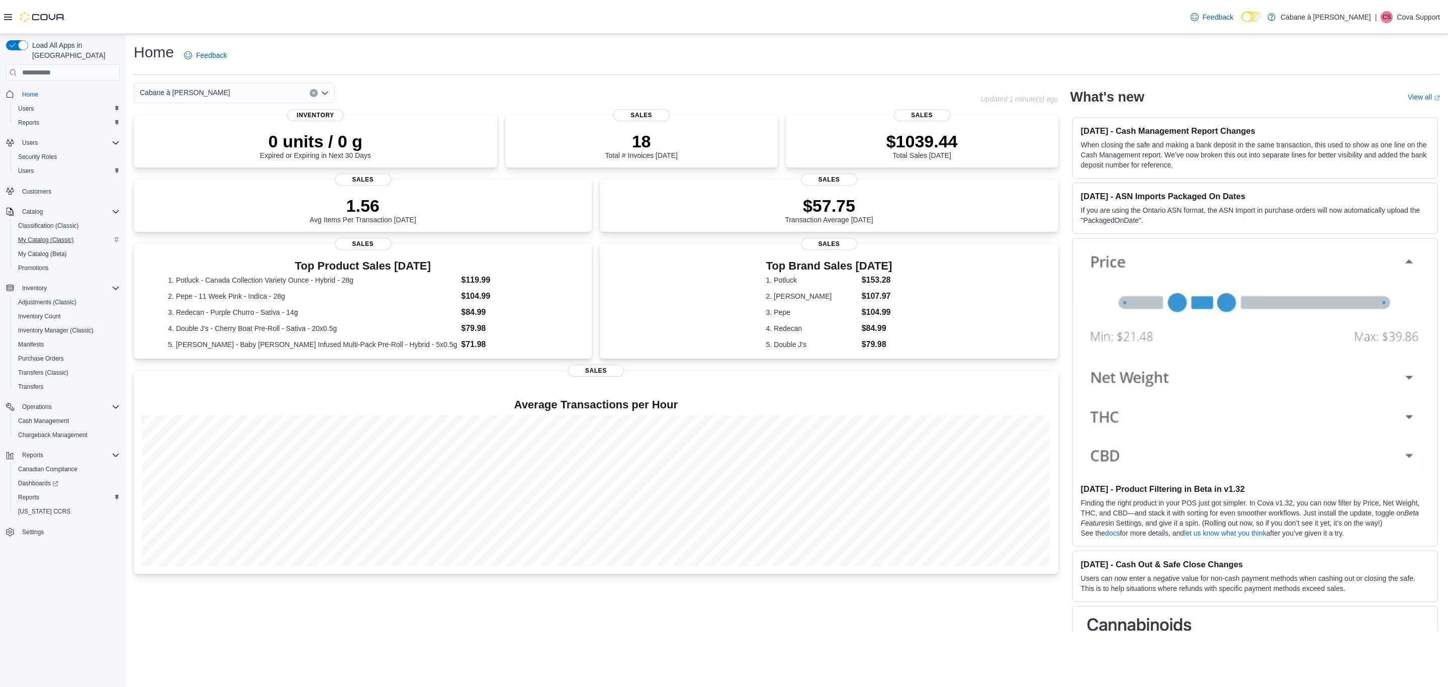 This screenshot has height=687, width=1448. What do you see at coordinates (43, 373) in the screenshot?
I see `a: Transfers (Classic)` at bounding box center [43, 373].